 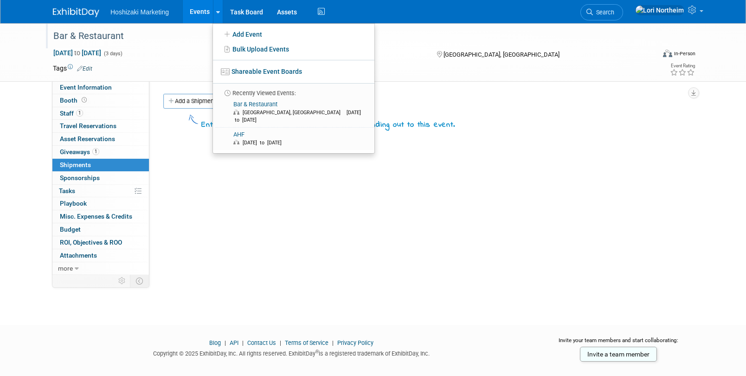 What do you see at coordinates (79, 152) in the screenshot?
I see `span: Giveaways` at bounding box center [79, 152].